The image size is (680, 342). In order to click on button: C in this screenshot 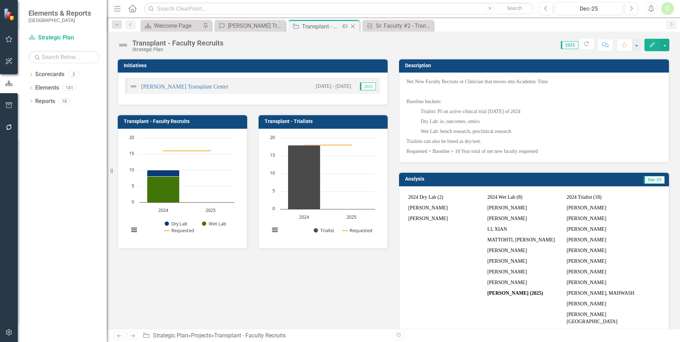, I will do `click(667, 9)`.